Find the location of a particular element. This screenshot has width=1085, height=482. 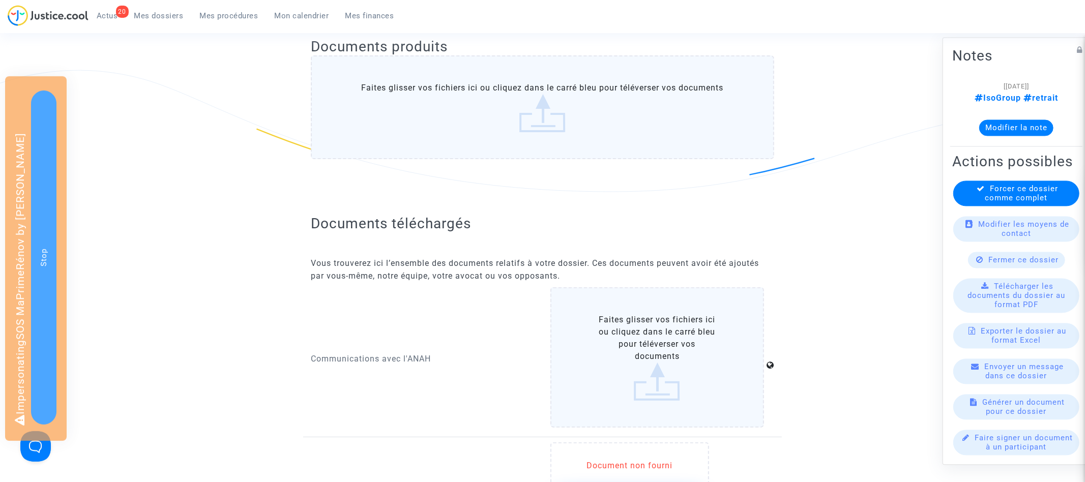

h2: Documents produits is located at coordinates (542, 46).